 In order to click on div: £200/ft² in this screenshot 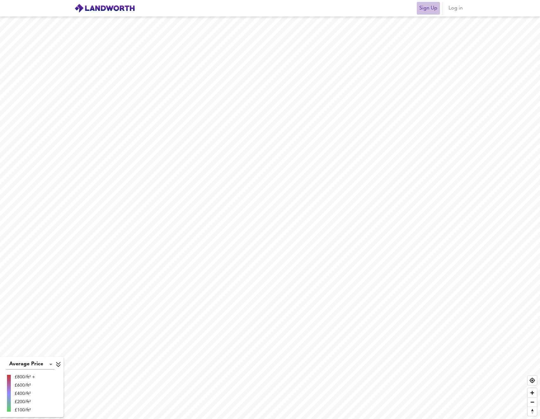, I will do `click(25, 402)`.